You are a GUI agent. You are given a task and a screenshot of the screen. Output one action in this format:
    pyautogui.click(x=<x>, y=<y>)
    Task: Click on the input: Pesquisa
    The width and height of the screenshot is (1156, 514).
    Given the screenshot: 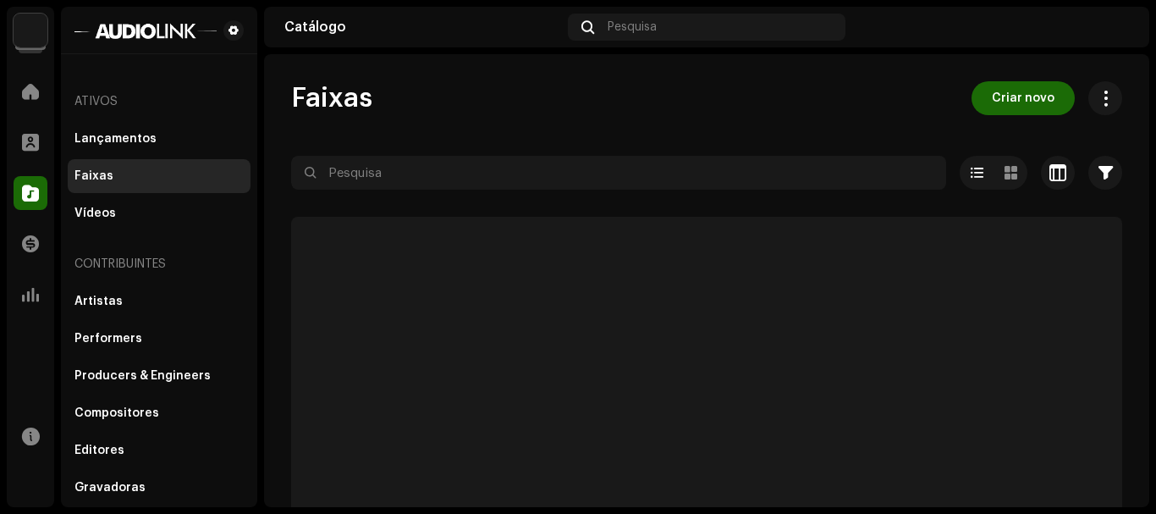 What is the action you would take?
    pyautogui.click(x=619, y=173)
    